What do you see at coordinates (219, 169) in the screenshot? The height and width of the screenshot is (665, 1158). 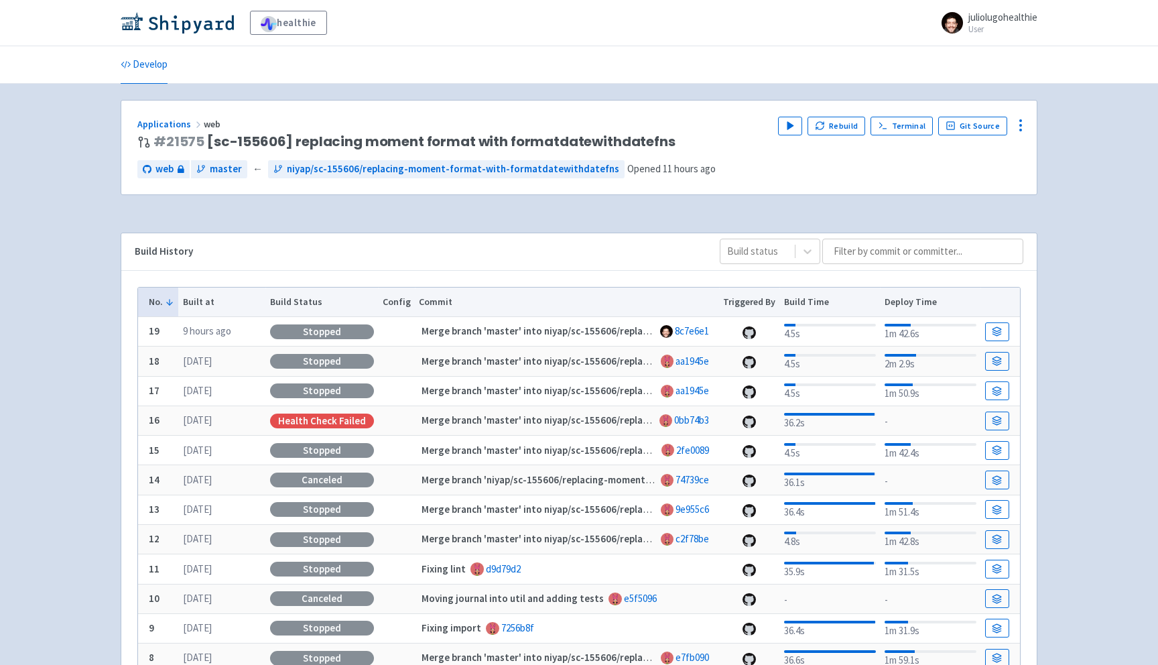 I see `a: master` at bounding box center [219, 169].